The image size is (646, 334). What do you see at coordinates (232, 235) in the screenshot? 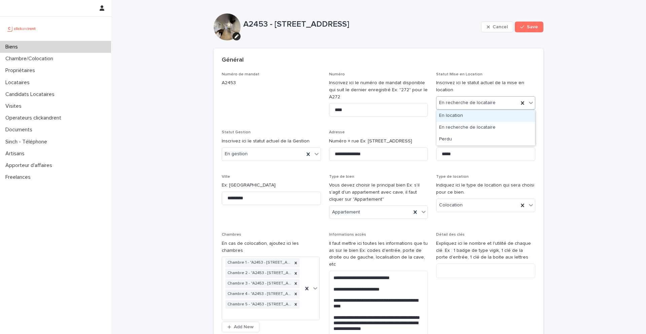
I see `span: Chambres` at bounding box center [232, 235].